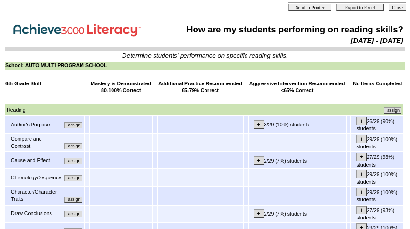 The width and height of the screenshot is (410, 229). I want to click on img: spacer.gif, so click(5, 99).